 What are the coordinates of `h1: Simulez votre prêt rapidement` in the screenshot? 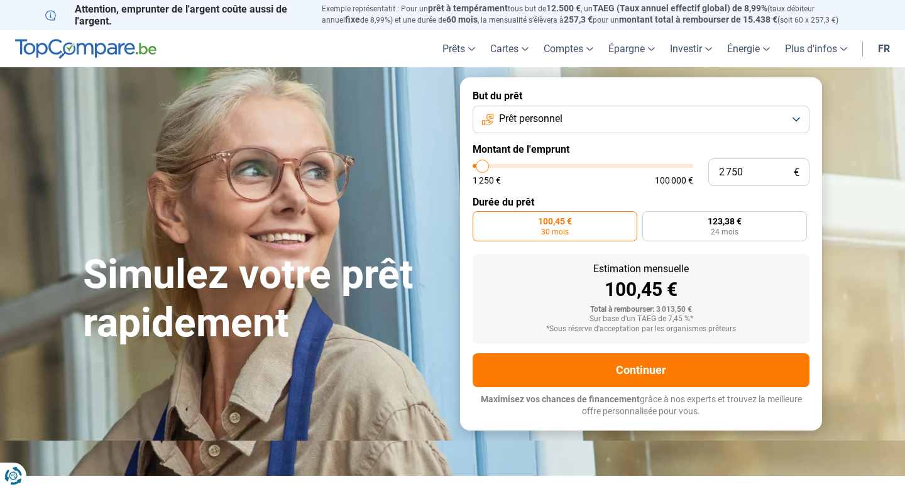 It's located at (264, 299).